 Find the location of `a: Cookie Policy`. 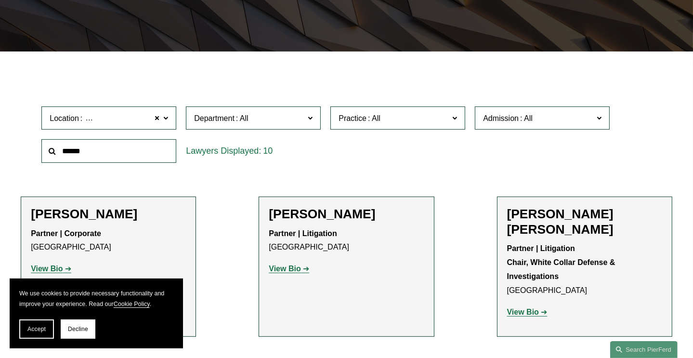

a: Cookie Policy is located at coordinates (132, 304).